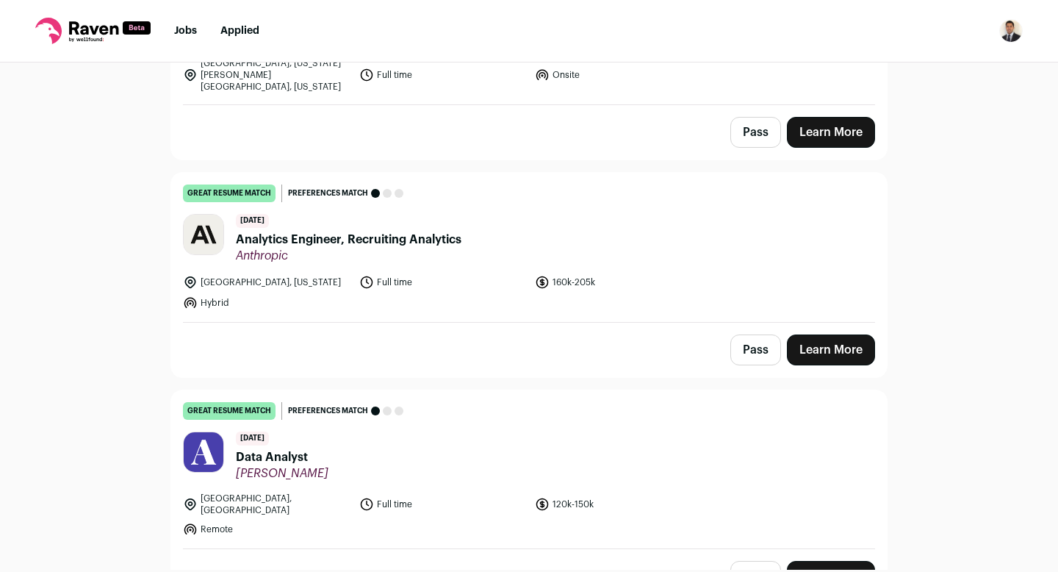 This screenshot has width=1058, height=572. What do you see at coordinates (267, 303) in the screenshot?
I see `li: Hybrid` at bounding box center [267, 303].